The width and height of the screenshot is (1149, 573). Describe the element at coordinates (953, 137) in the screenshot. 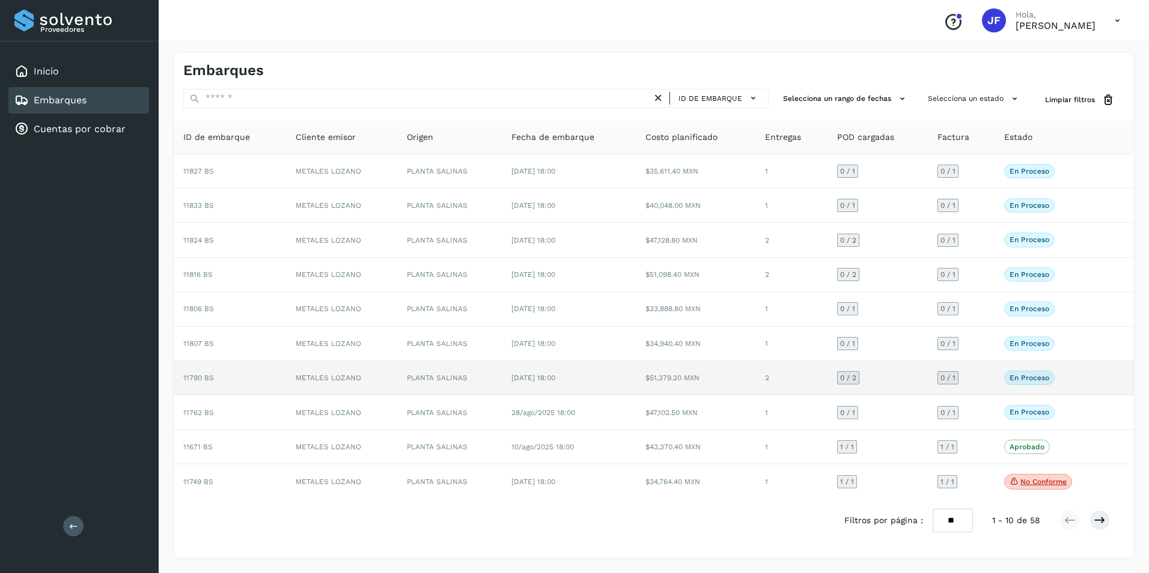

I see `span: Factura` at that location.